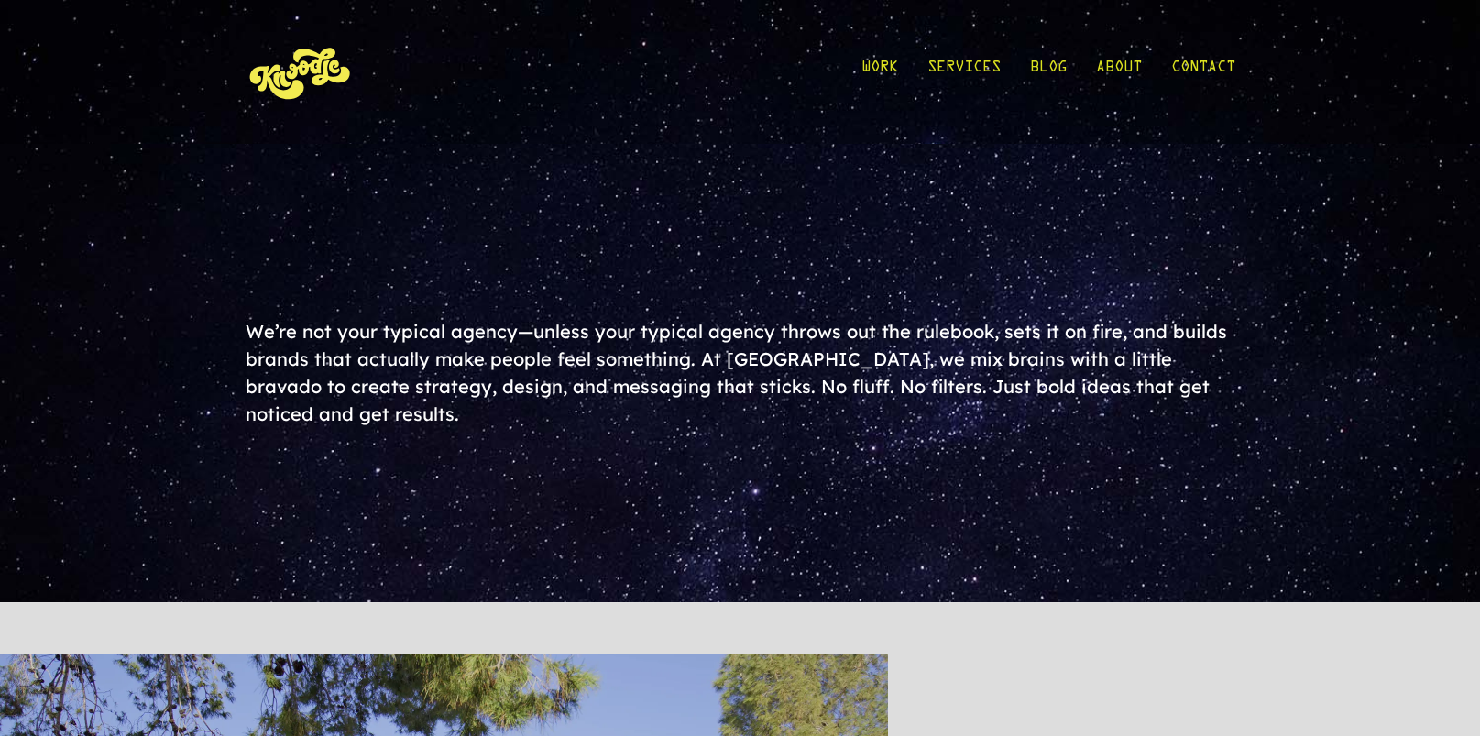  What do you see at coordinates (741, 373) in the screenshot?
I see `div: We’re not your typical agency—unless your typical agency throws out the rulebook, sets it on fire...` at bounding box center [741, 373].